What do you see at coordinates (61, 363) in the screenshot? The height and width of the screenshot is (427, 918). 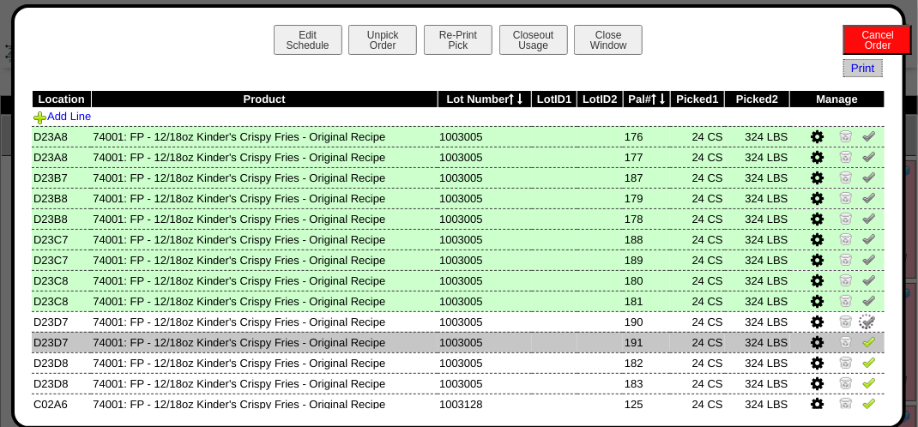 I see `td: D23D8` at bounding box center [61, 363].